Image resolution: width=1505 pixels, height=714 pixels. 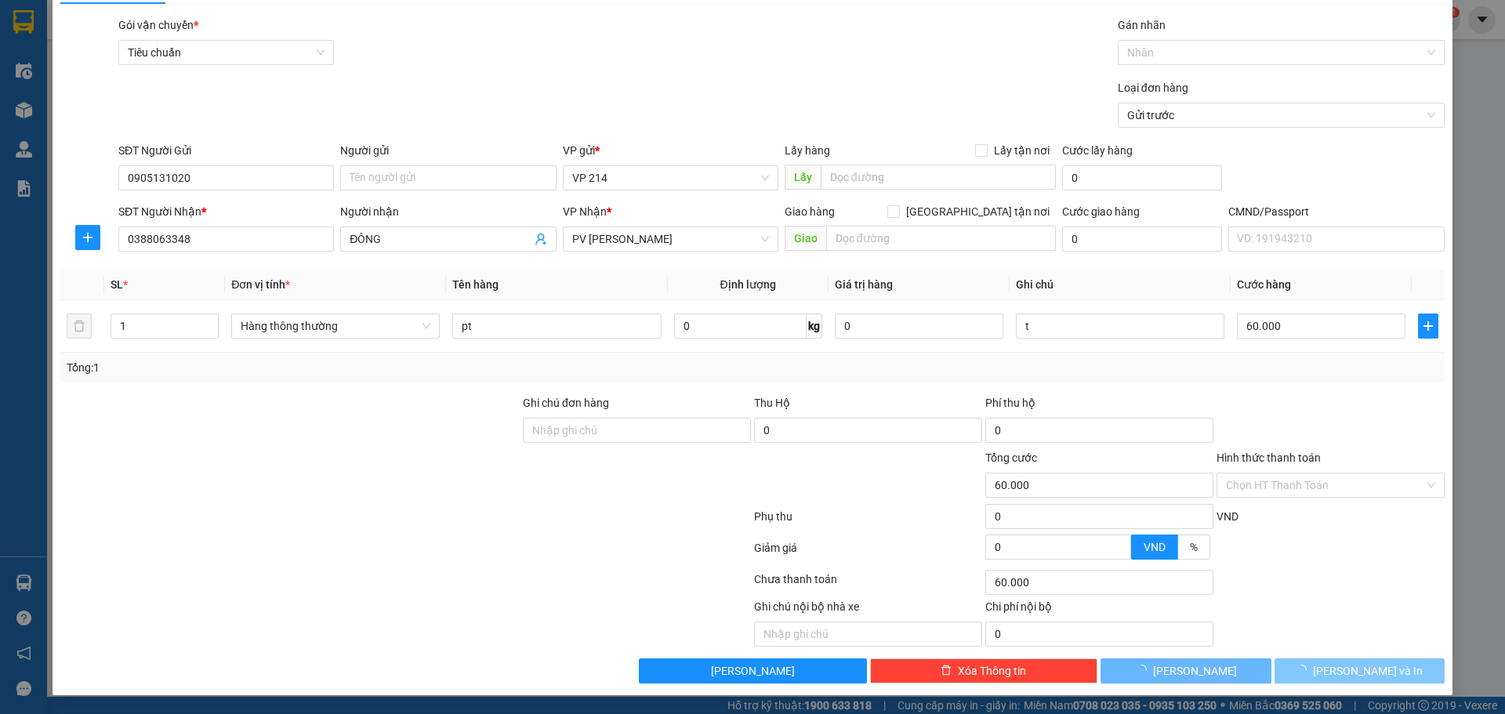 I want to click on div: Chưa thanh toán, so click(x=868, y=584).